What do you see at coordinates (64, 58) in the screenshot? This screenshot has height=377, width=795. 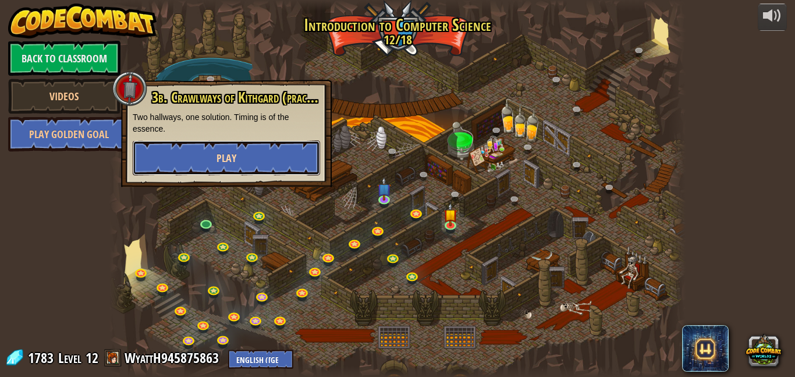 I see `a: Back to Classroom` at bounding box center [64, 58].